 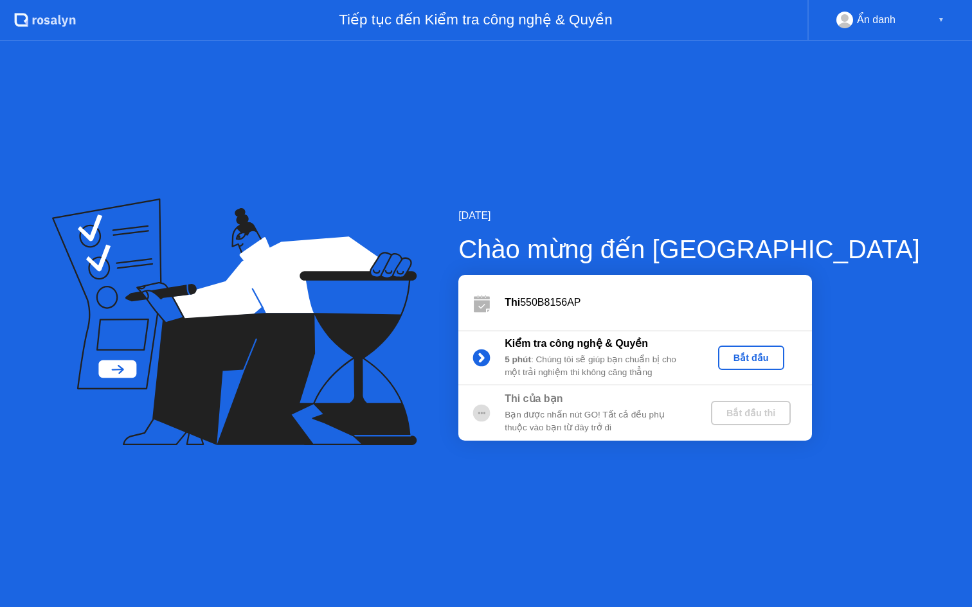 What do you see at coordinates (876, 20) in the screenshot?
I see `div: Ẩn danh` at bounding box center [876, 20].